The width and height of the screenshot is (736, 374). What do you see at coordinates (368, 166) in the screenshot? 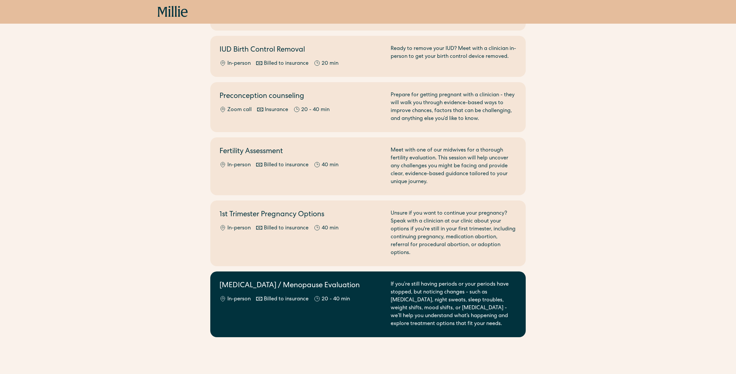
I see `a: Fertility AssessmentIn-personBilled to insurance40 minMeet with one of our midwives for a thoroug...` at bounding box center [368, 166].